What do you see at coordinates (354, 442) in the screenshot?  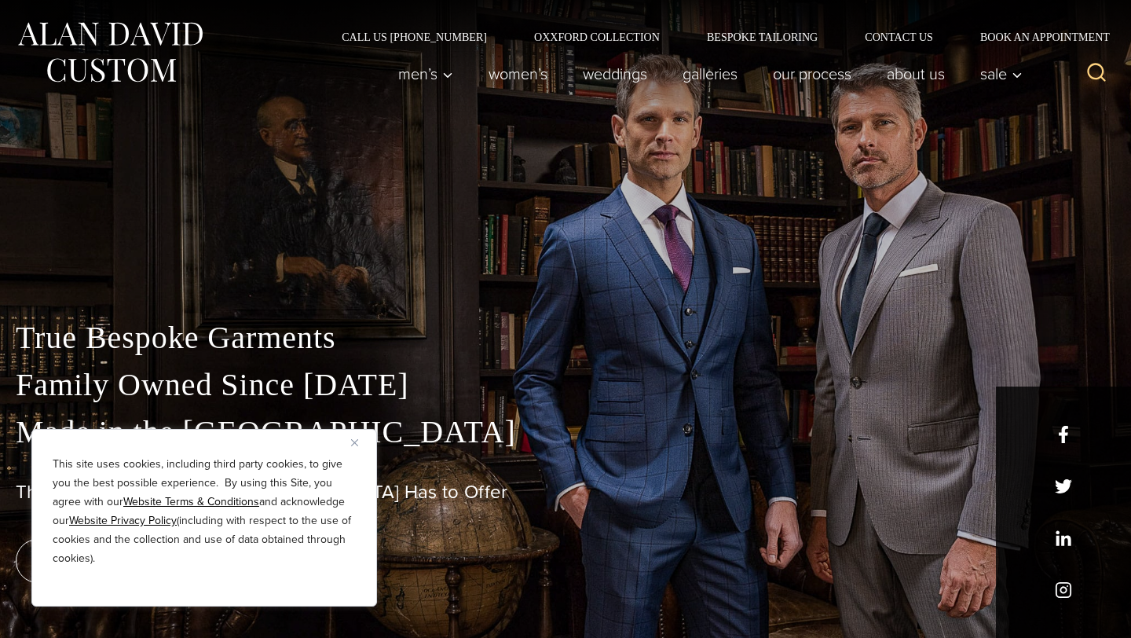 I see `img: Close` at bounding box center [354, 442].